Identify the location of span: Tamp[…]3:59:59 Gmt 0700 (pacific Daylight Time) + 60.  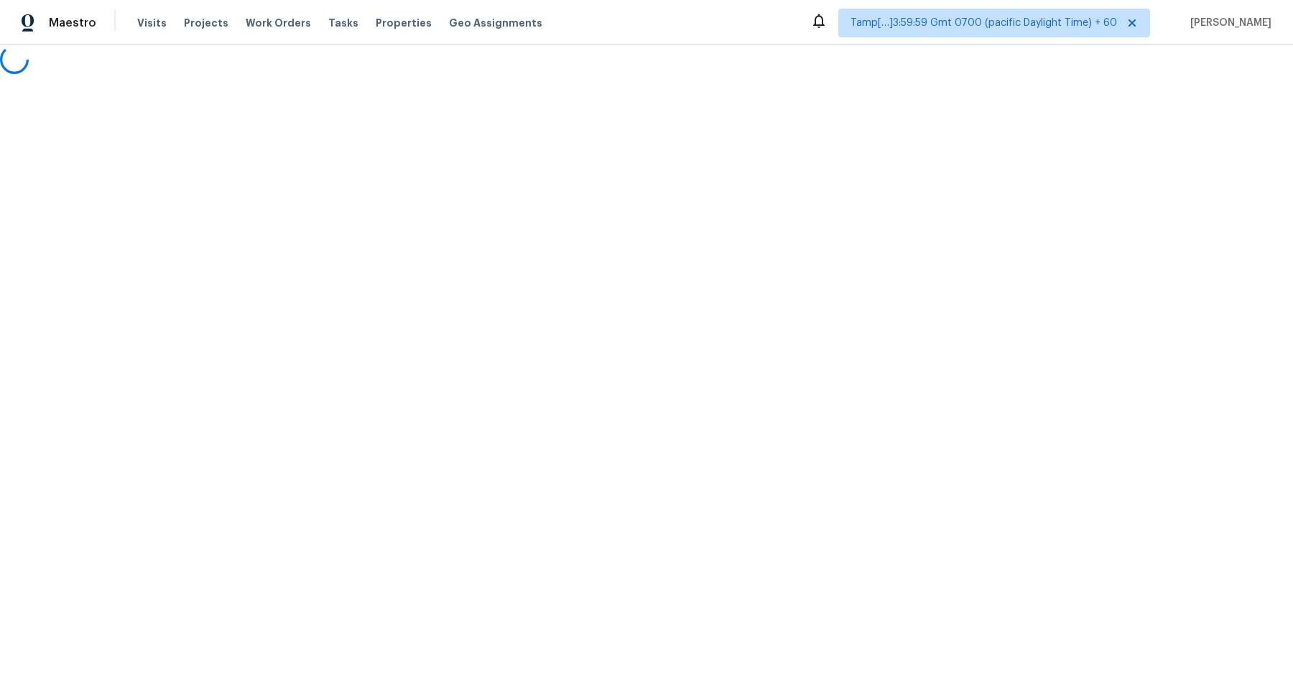
(983, 23).